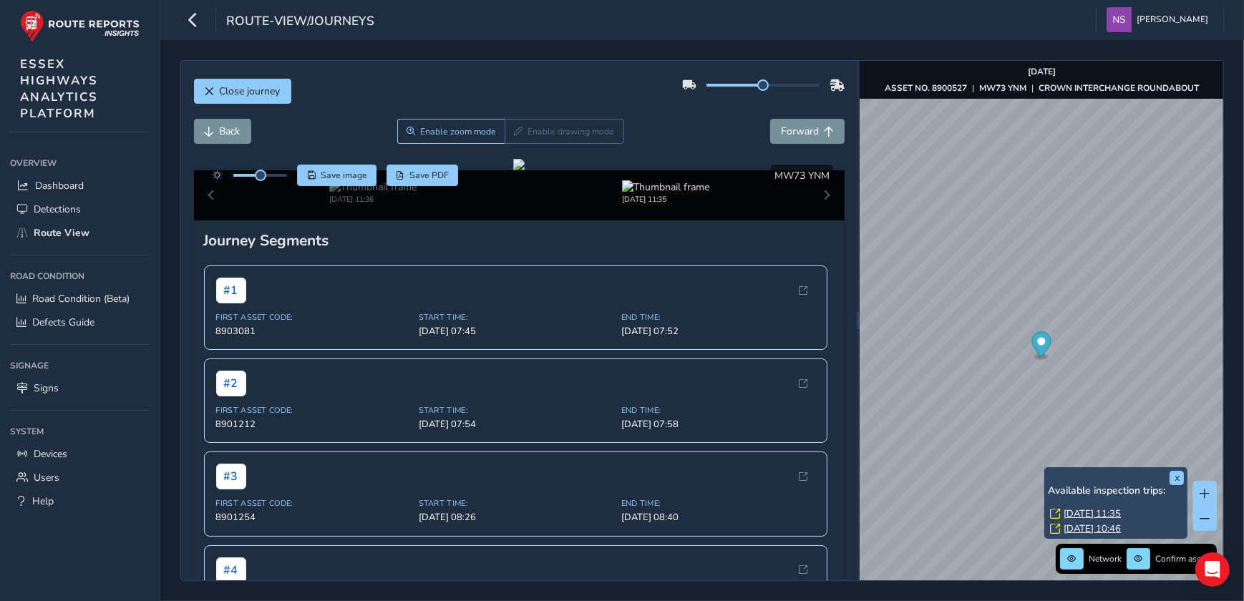 The width and height of the screenshot is (1244, 601). I want to click on h6: Available inspection trips:, so click(1116, 491).